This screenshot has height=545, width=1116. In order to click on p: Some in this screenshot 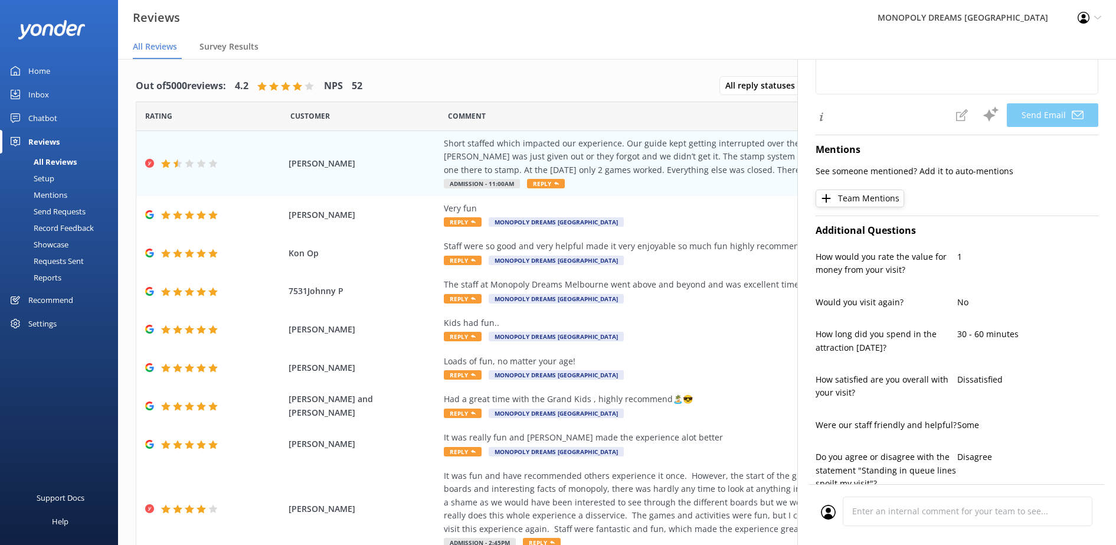, I will do `click(1028, 425)`.